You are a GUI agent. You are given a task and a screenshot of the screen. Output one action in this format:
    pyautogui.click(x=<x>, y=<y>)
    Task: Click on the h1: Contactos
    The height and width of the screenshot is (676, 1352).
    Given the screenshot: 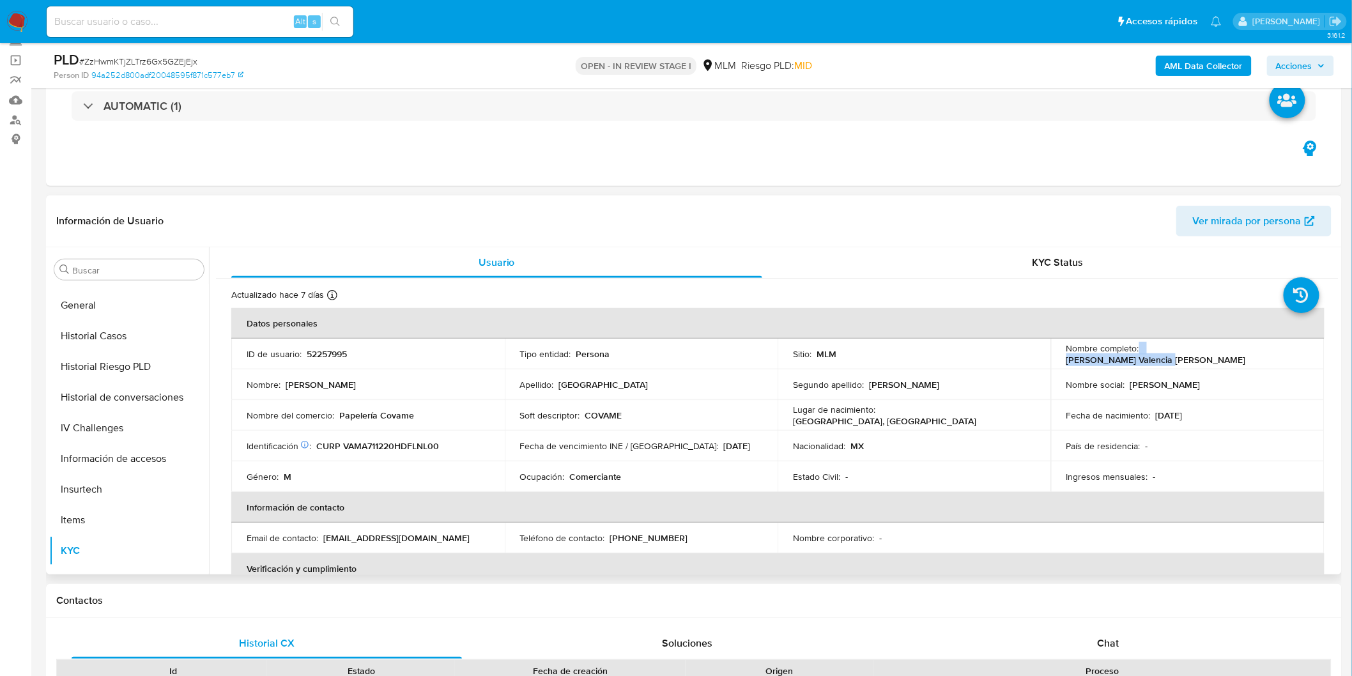 What is the action you would take?
    pyautogui.click(x=694, y=601)
    